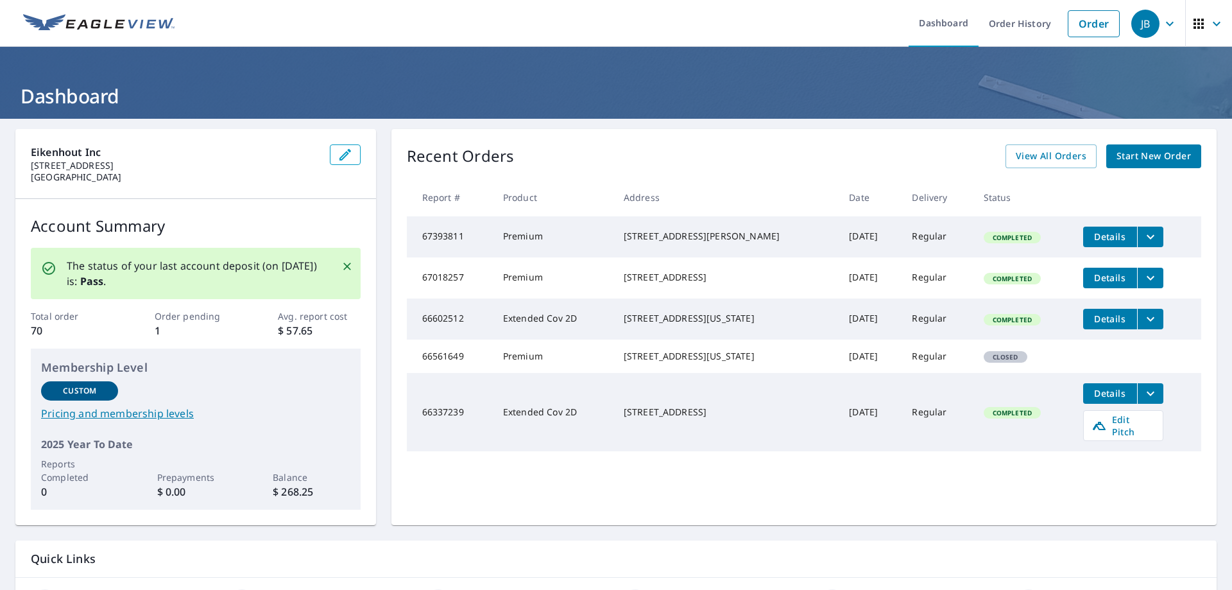 The width and height of the screenshot is (1232, 590). I want to click on a: View All Orders, so click(1051, 156).